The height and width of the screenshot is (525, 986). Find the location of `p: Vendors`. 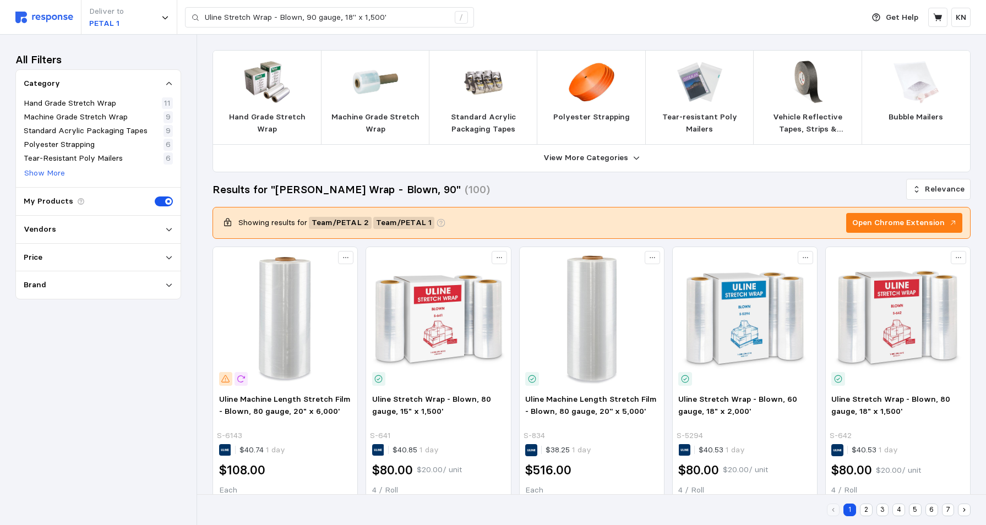

p: Vendors is located at coordinates (40, 230).